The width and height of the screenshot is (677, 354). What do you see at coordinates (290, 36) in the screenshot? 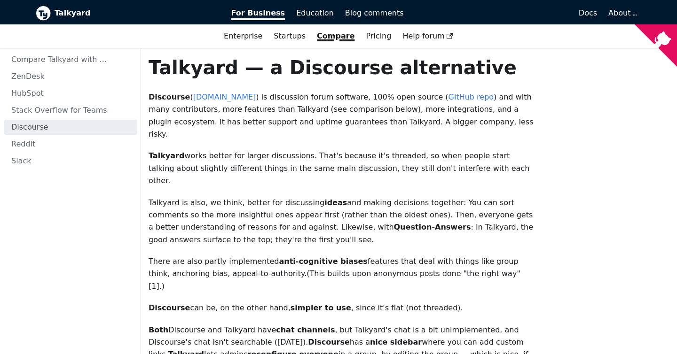
I see `a: Startups` at bounding box center [290, 36].